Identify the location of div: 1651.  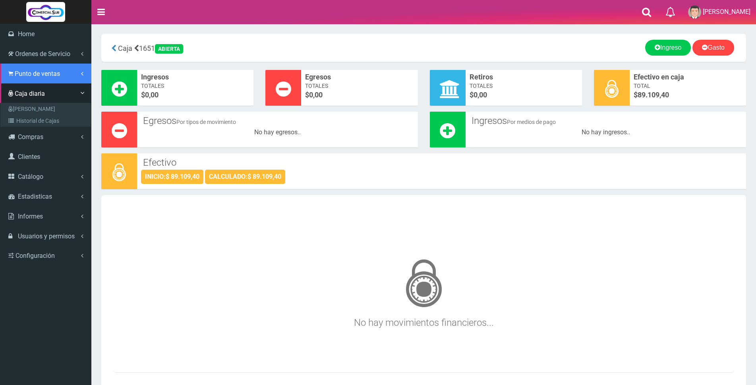
(212, 48).